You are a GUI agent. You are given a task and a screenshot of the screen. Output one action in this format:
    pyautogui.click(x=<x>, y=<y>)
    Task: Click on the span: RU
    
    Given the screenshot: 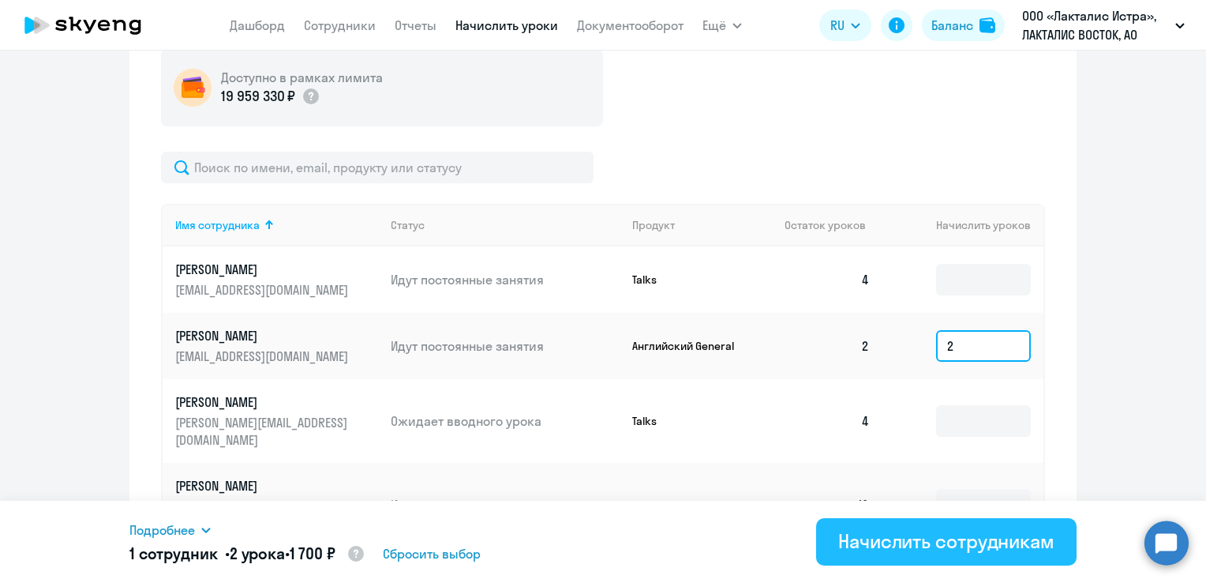 What is the action you would take?
    pyautogui.click(x=838, y=25)
    